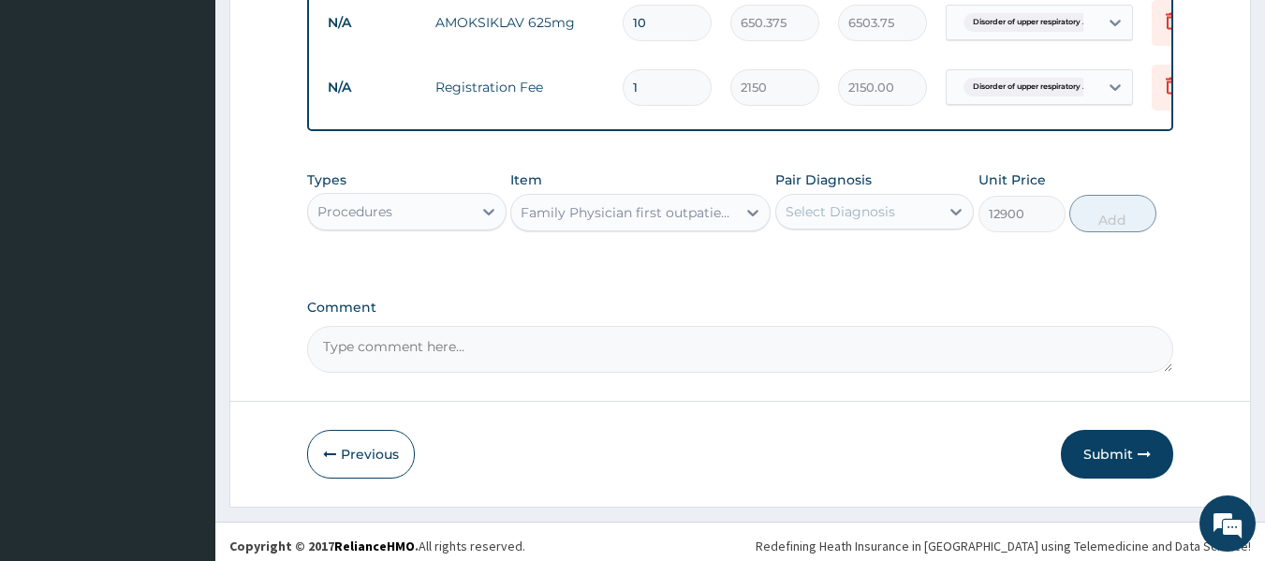  Describe the element at coordinates (206, 117) in the screenshot. I see `div: Chat with us now` at that location.